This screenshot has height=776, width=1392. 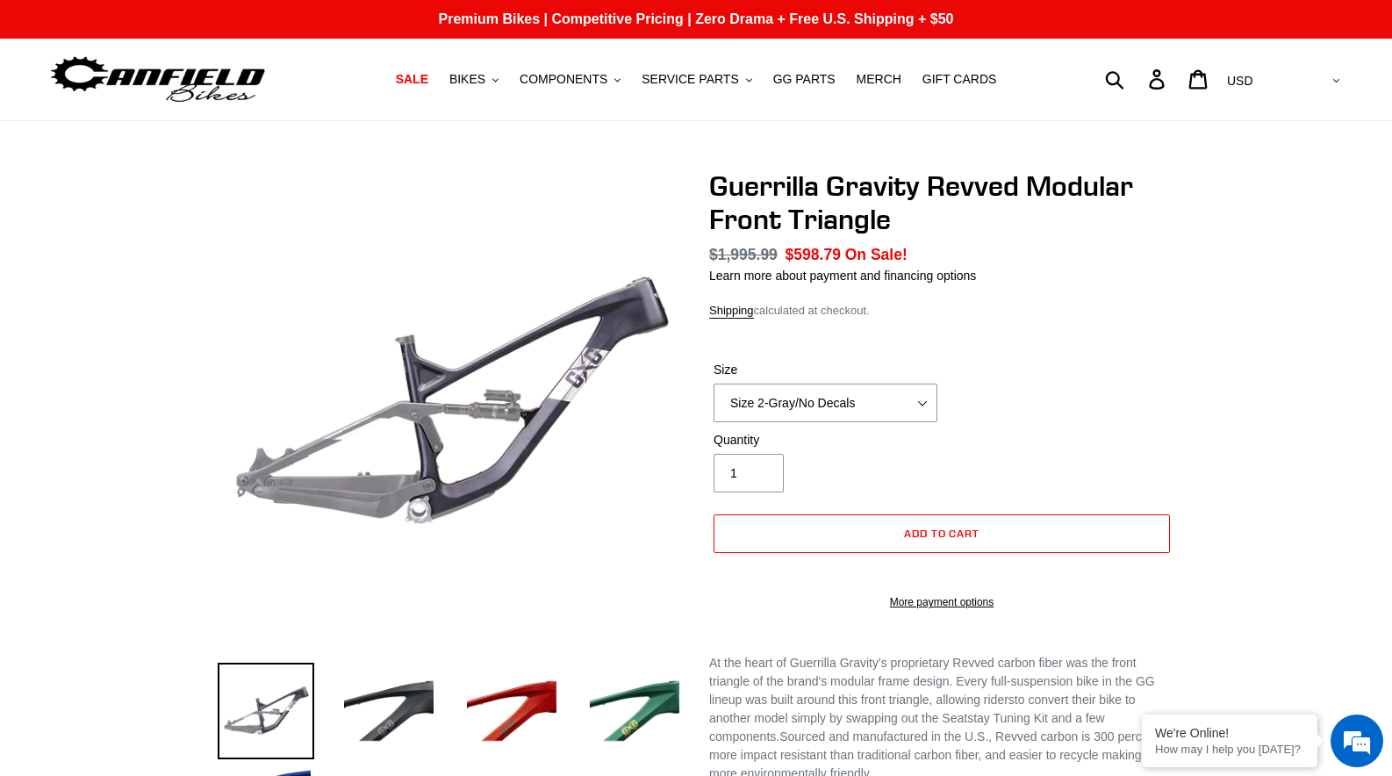 I want to click on button: BIKES, so click(x=474, y=79).